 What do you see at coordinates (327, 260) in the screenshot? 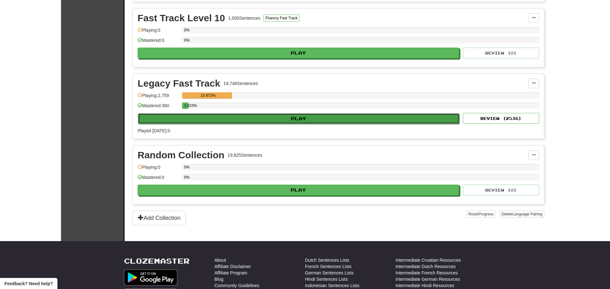
I see `a: Dutch Sentences Lists` at bounding box center [327, 260].